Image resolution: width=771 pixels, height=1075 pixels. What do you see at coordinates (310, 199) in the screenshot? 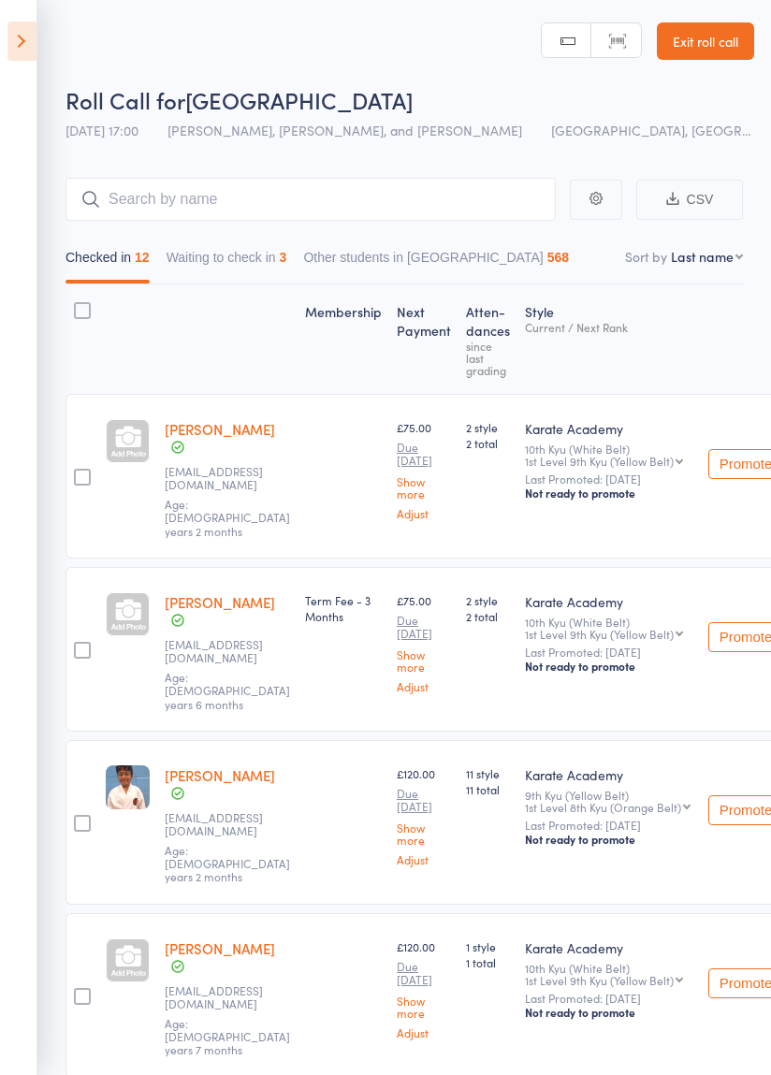
I see `input: Search by name` at bounding box center [310, 199].